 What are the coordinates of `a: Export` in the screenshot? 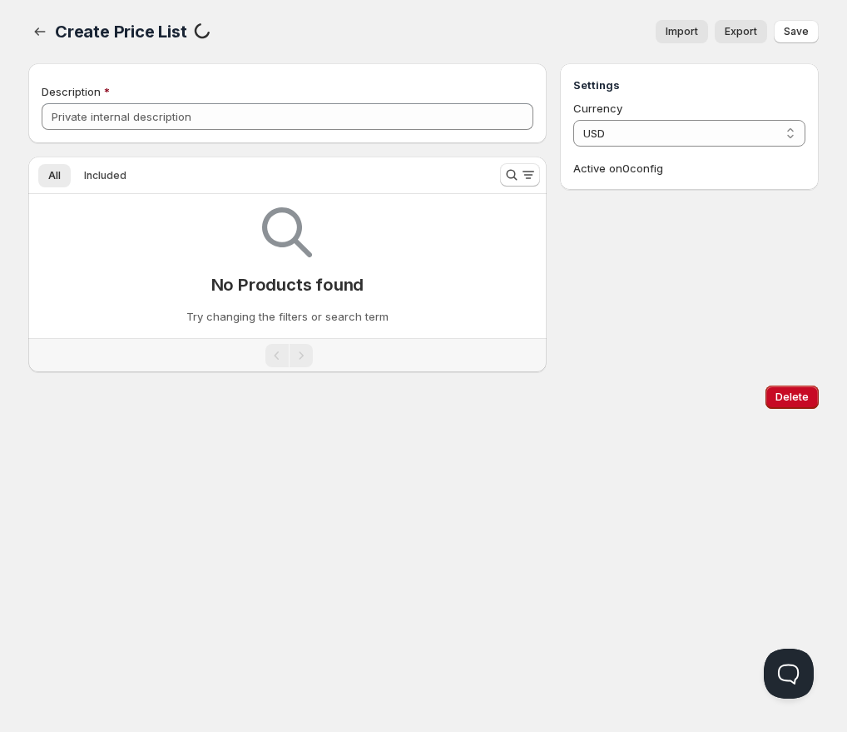 It's located at (741, 32).